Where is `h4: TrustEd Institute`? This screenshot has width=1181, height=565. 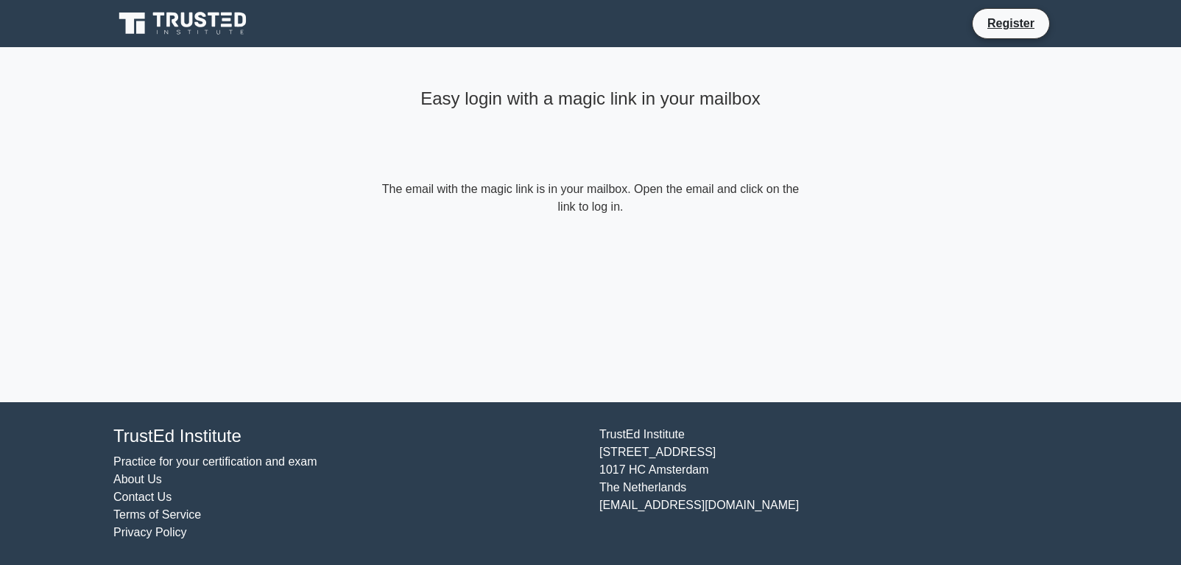
h4: TrustEd Institute is located at coordinates (347, 436).